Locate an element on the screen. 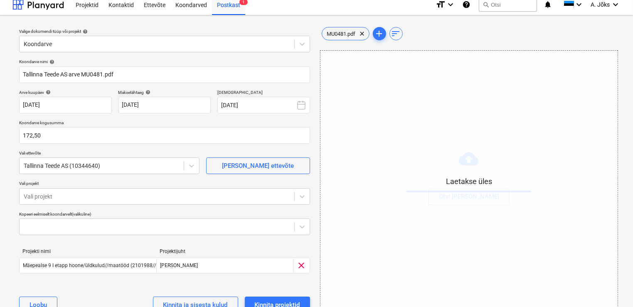  input: Tähtaega pole määratud is located at coordinates (165, 105).